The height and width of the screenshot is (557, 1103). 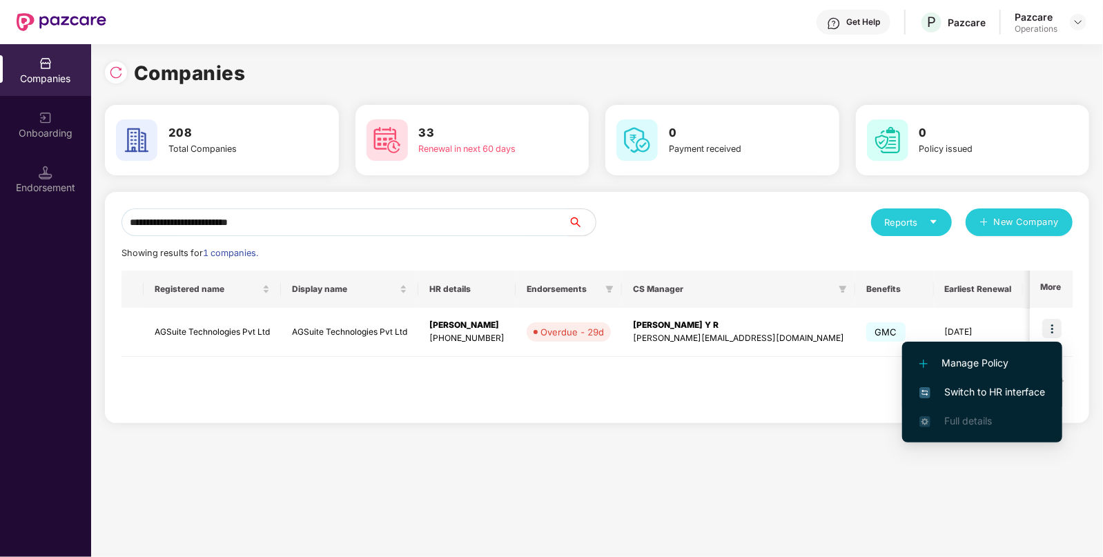 I want to click on h3: 208, so click(x=228, y=133).